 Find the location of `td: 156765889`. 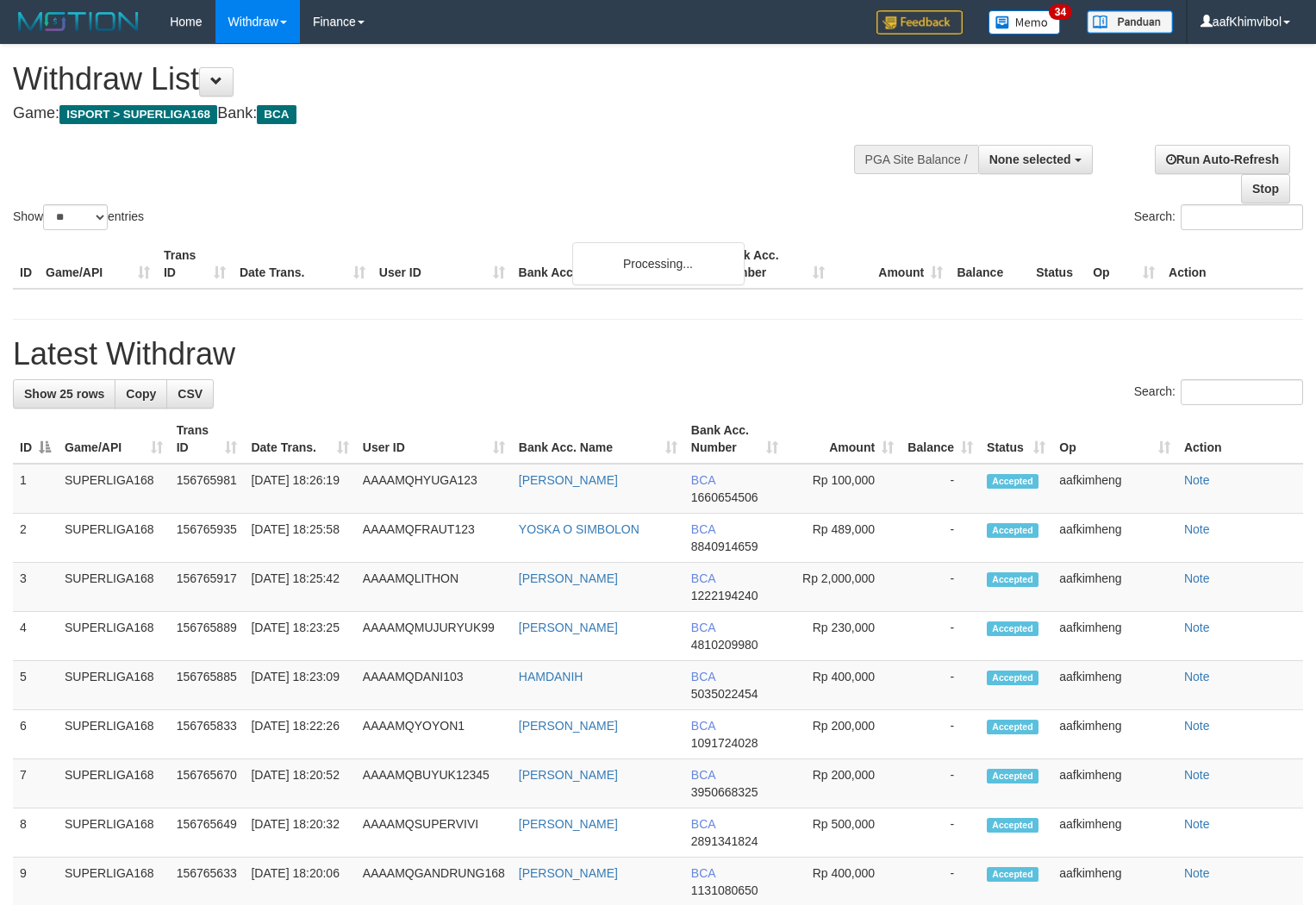

td: 156765889 is located at coordinates (207, 636).